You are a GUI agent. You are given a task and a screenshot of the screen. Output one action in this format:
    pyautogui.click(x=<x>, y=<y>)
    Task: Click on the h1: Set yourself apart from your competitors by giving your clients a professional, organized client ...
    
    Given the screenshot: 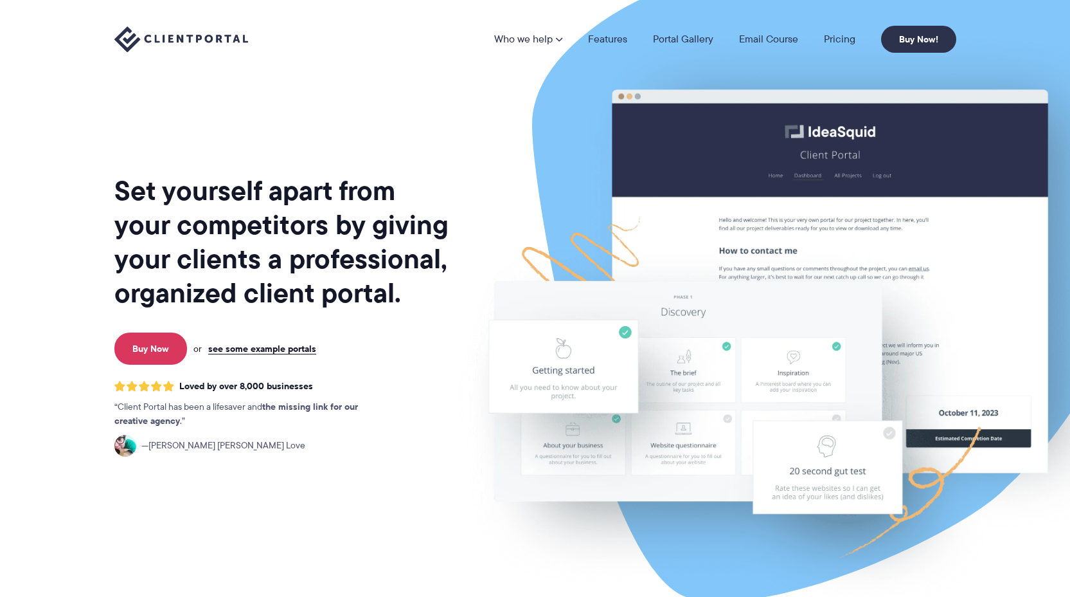 What is the action you would take?
    pyautogui.click(x=283, y=242)
    